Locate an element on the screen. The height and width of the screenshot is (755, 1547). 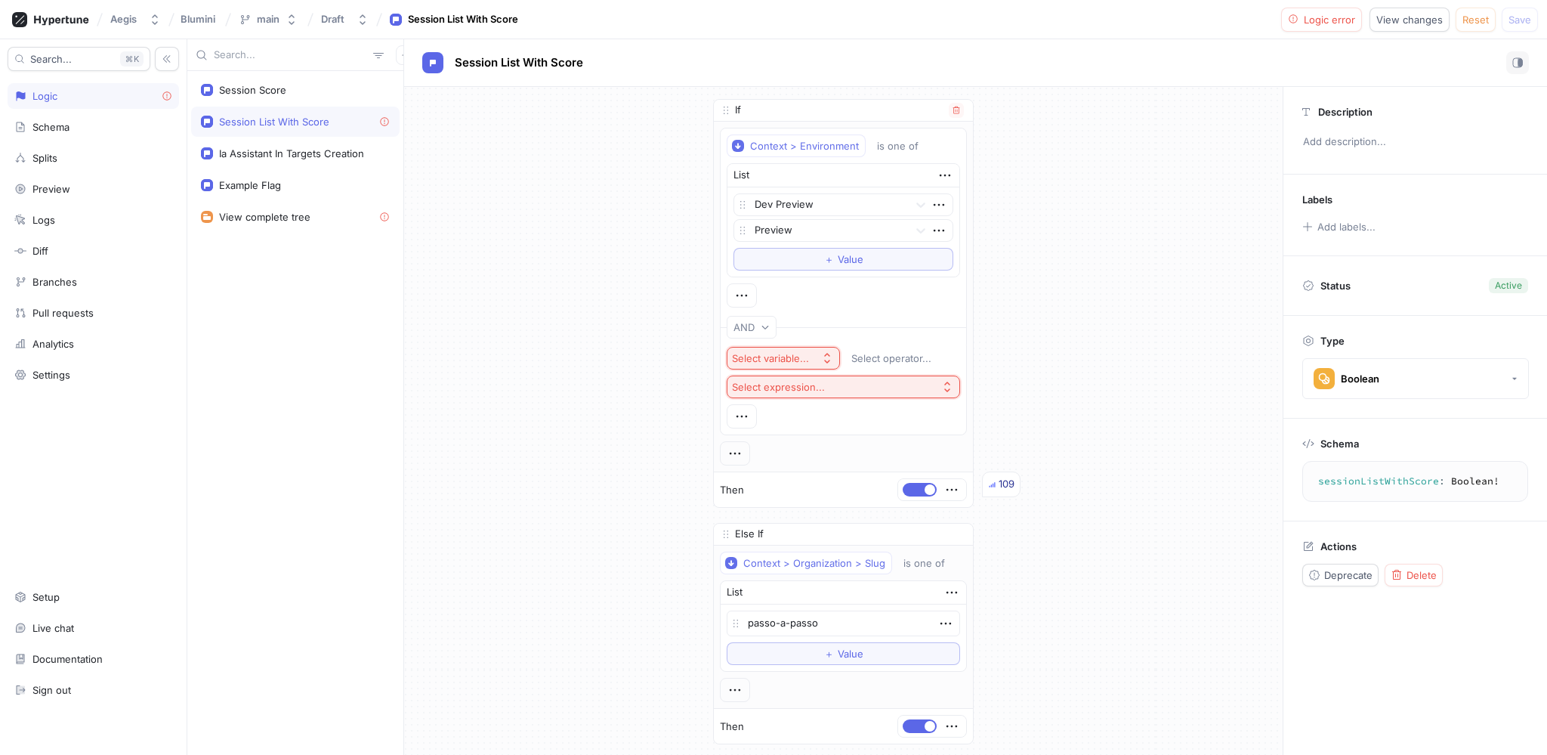
div: Sign out is located at coordinates (51, 690).